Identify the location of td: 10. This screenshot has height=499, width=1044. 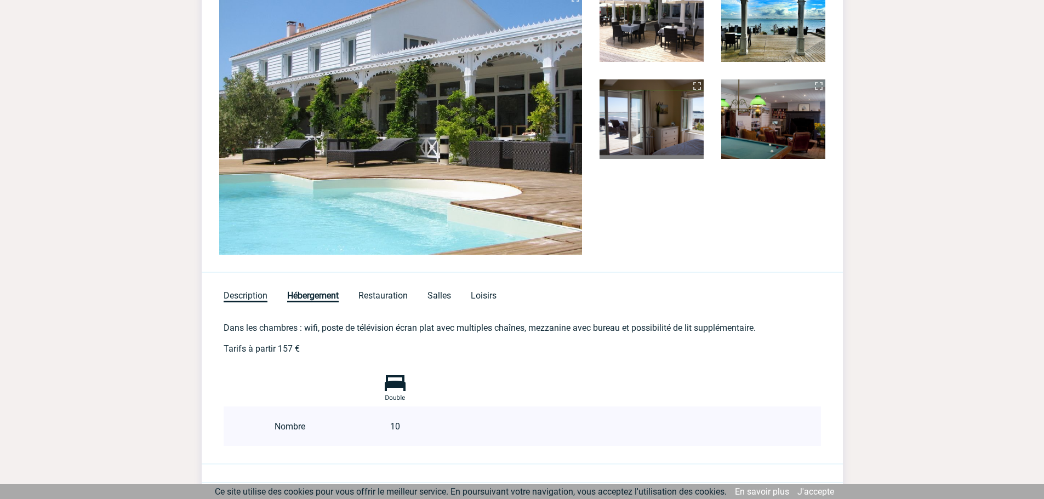
(395, 427).